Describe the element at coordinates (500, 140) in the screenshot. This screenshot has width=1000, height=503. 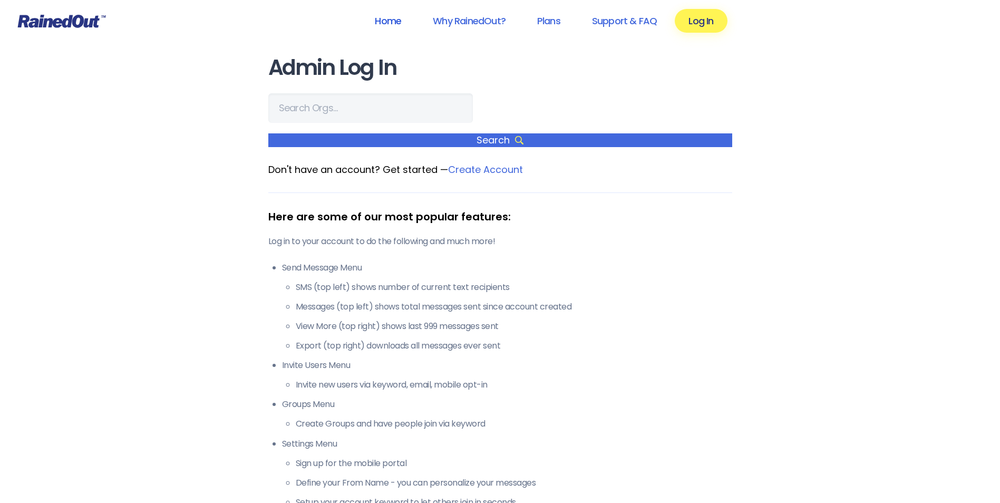
I see `div: Search` at that location.